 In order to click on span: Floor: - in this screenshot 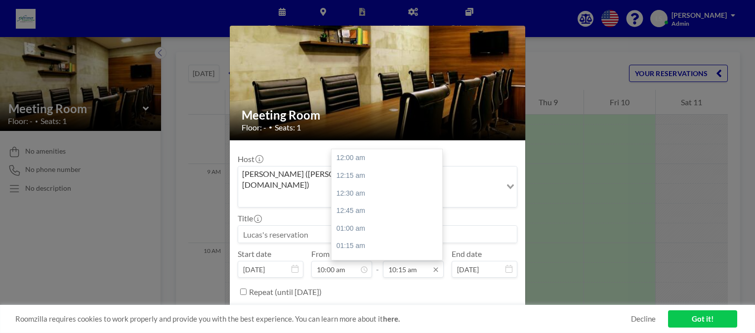, I will do `click(254, 127)`.